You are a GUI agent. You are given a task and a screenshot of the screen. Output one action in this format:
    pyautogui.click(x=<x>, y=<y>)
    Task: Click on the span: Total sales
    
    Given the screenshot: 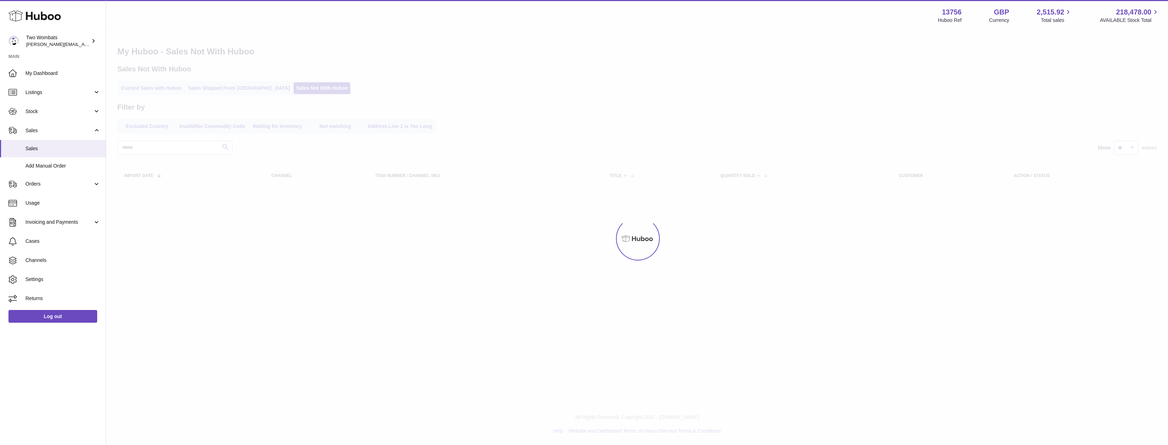 What is the action you would take?
    pyautogui.click(x=1056, y=20)
    